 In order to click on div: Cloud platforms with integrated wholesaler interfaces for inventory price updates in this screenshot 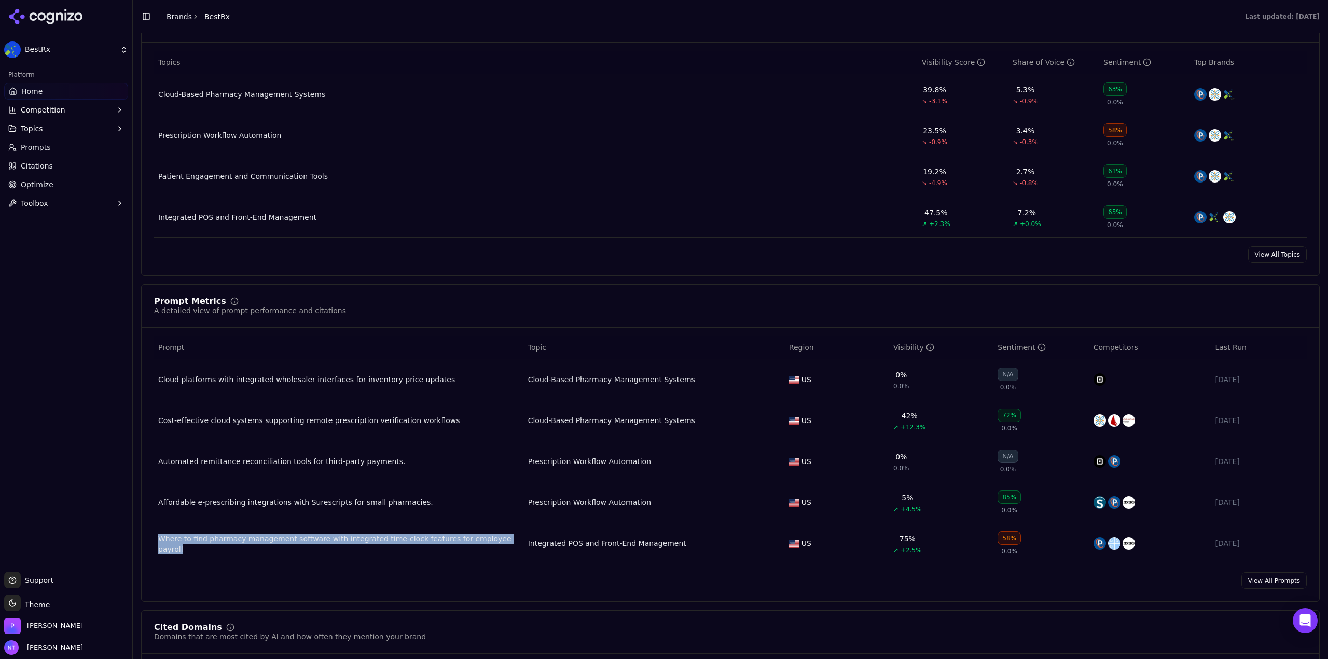, I will do `click(339, 380)`.